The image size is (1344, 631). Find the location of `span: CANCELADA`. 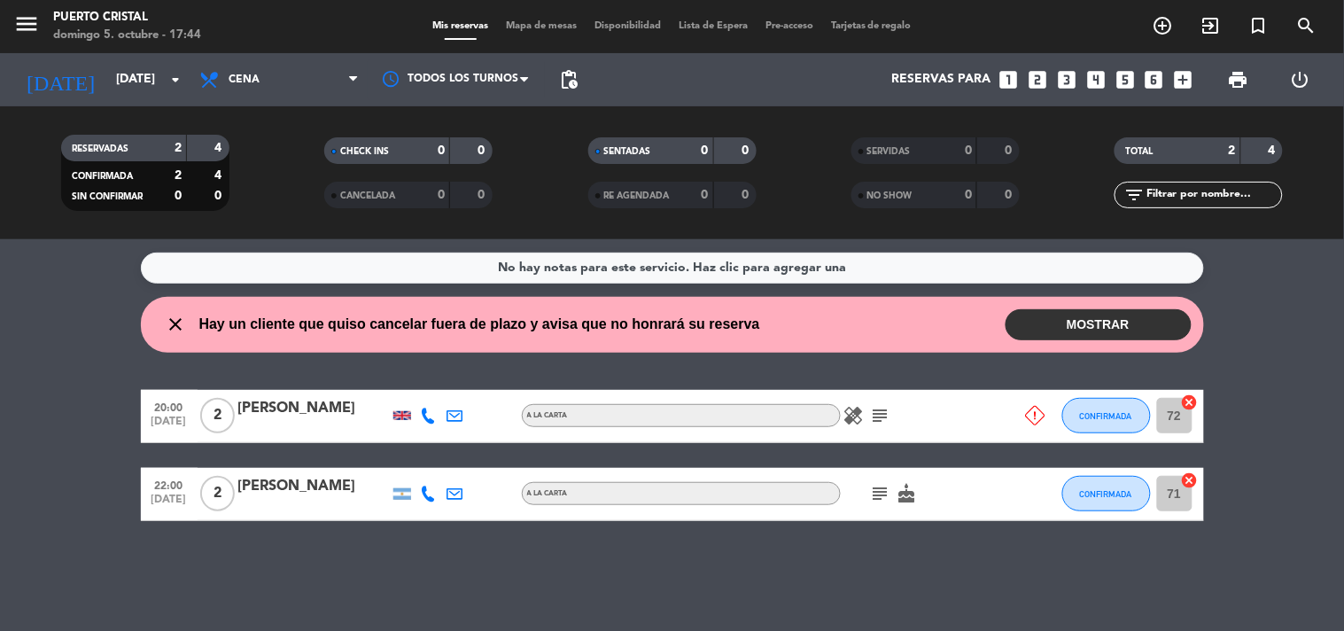

span: CANCELADA is located at coordinates (368, 196).